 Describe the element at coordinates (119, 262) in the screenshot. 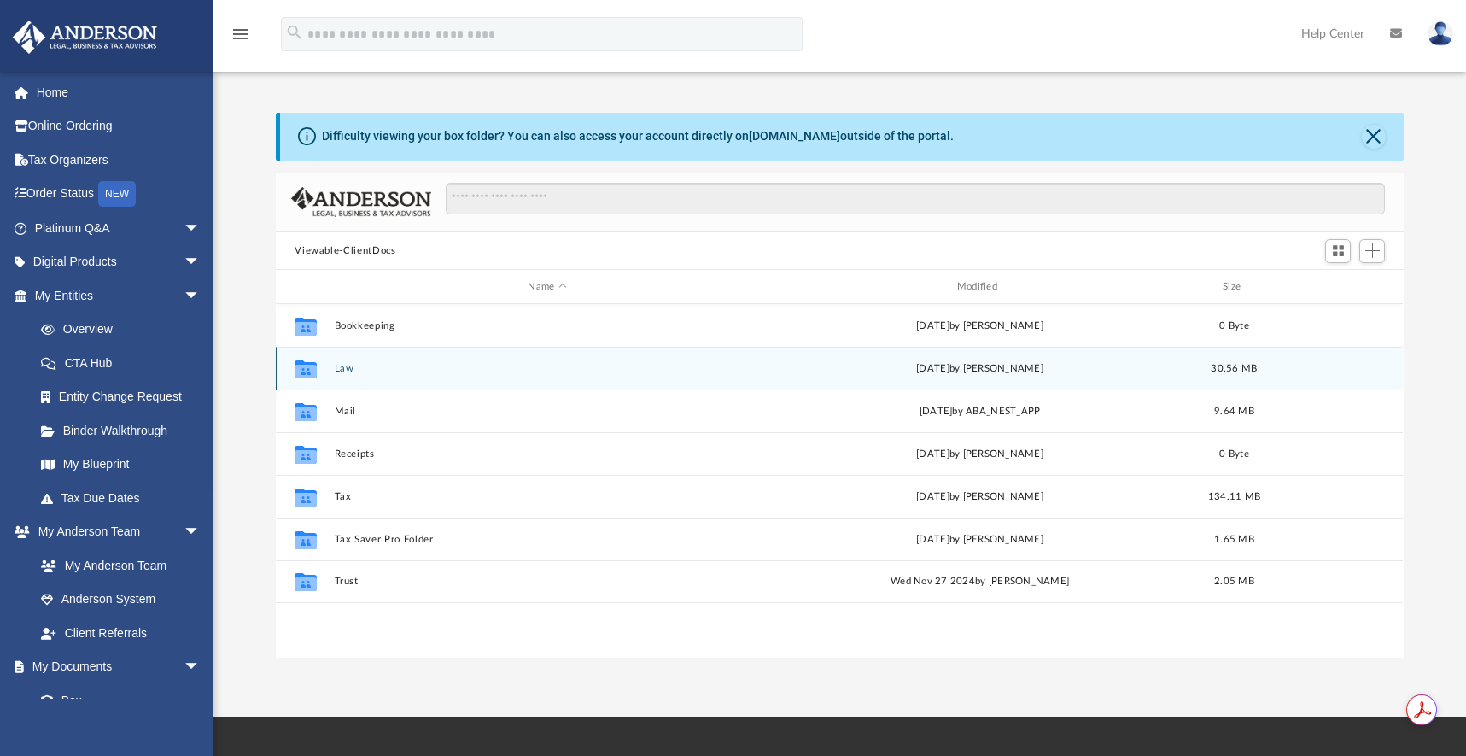

I see `a: Digital Productsarrow_drop_down` at that location.